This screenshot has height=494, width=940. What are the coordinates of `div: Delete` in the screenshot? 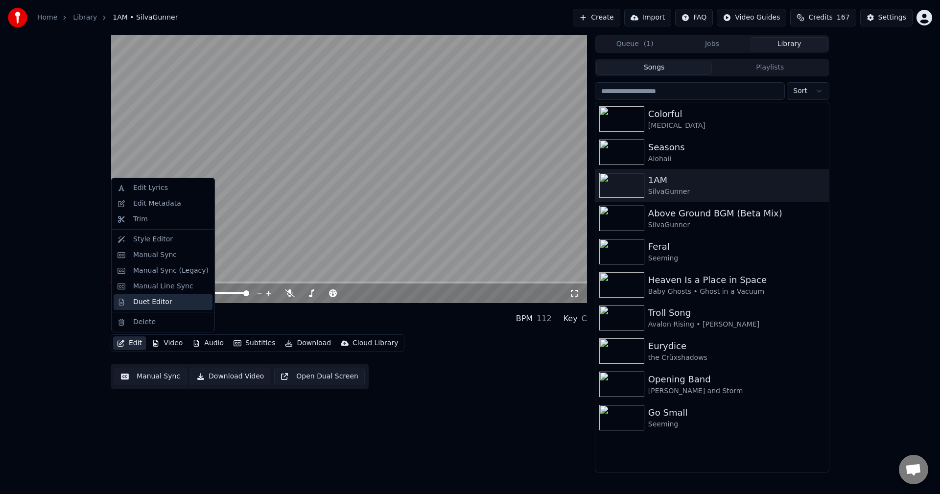 It's located at (144, 322).